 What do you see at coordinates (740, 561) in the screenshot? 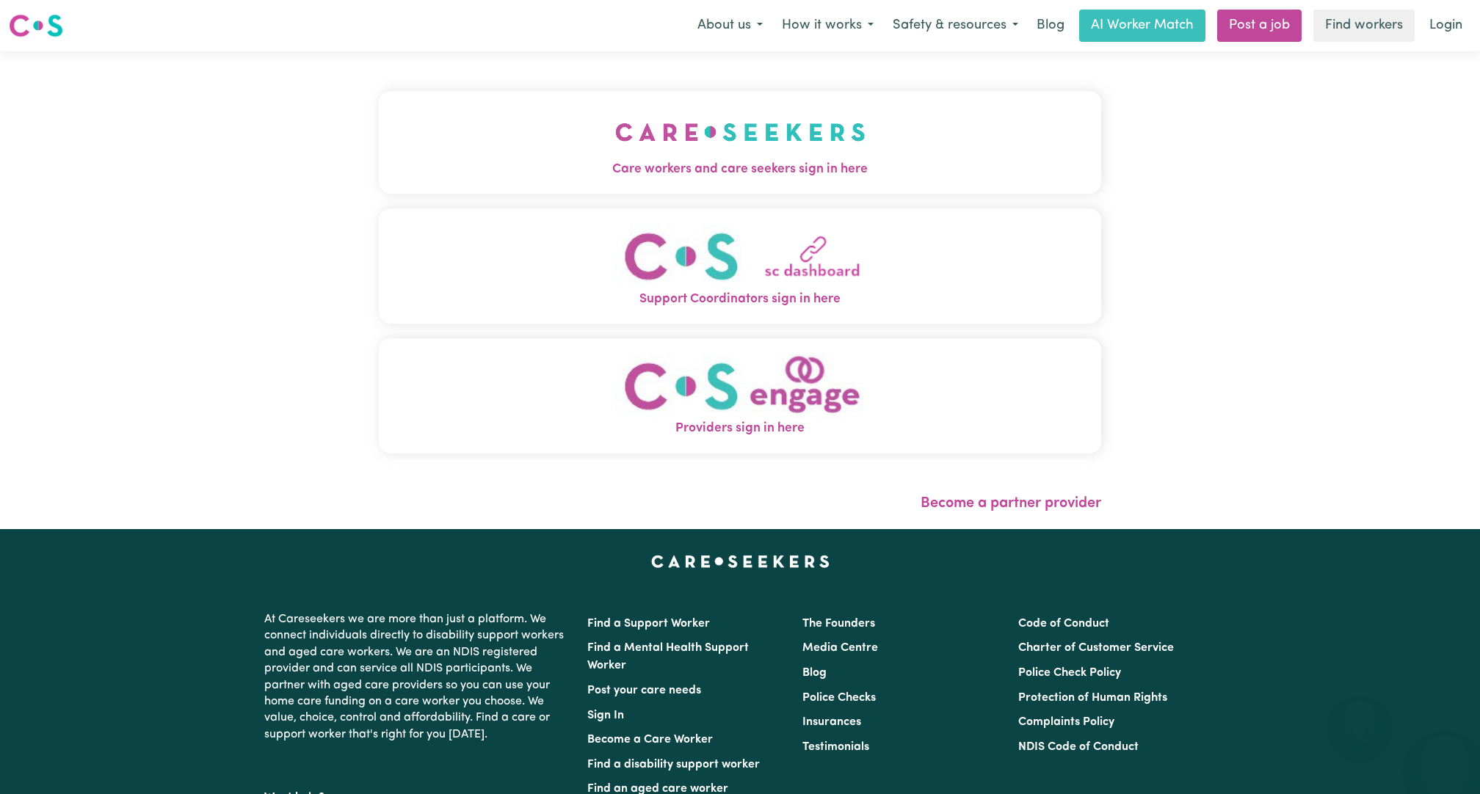
I see `a: Careseekers home page` at bounding box center [740, 561].